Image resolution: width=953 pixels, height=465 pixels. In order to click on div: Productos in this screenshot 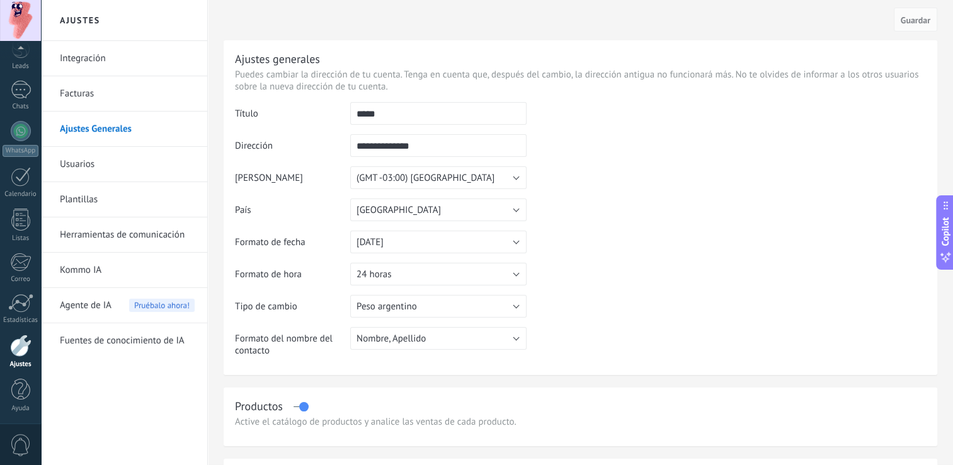, I will do `click(259, 406)`.